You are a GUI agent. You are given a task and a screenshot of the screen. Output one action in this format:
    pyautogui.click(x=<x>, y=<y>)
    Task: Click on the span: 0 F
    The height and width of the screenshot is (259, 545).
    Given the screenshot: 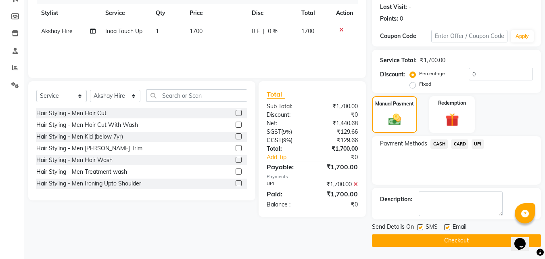 What is the action you would take?
    pyautogui.click(x=256, y=31)
    